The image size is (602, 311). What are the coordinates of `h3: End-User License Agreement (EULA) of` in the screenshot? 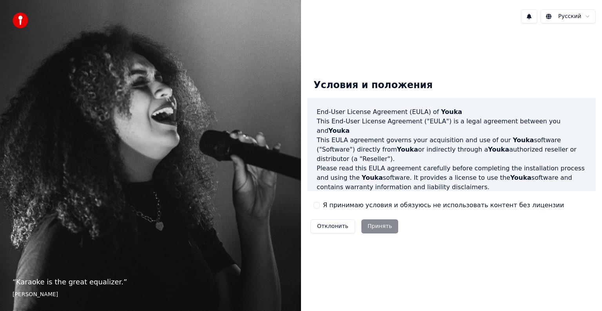 It's located at (452, 112).